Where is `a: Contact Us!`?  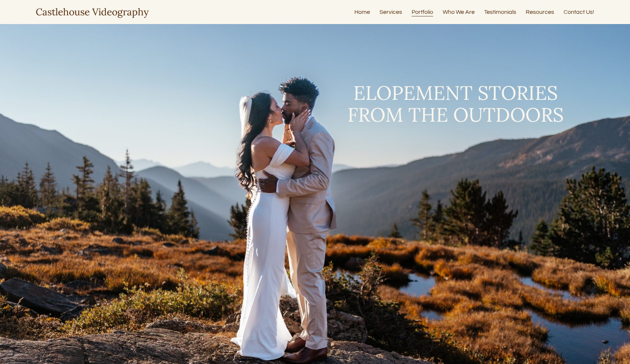
a: Contact Us! is located at coordinates (579, 12).